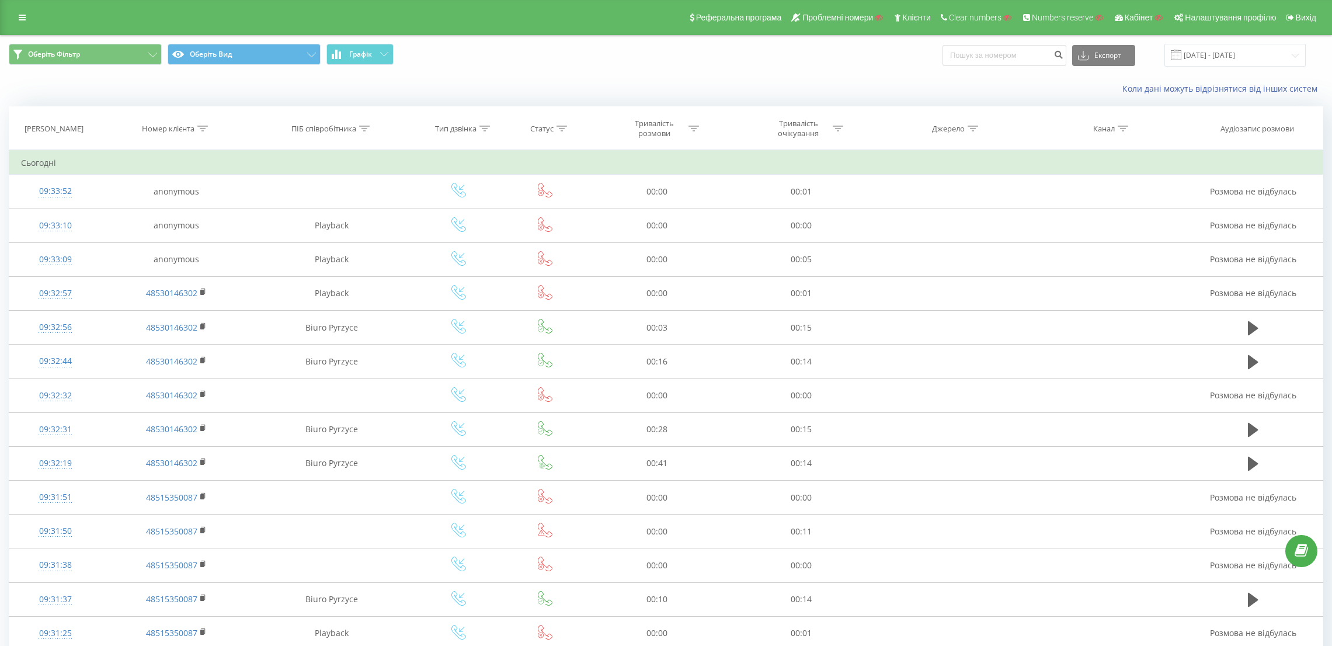 The height and width of the screenshot is (646, 1332). Describe the element at coordinates (54, 54) in the screenshot. I see `span: Оберіть Фільтр` at that location.